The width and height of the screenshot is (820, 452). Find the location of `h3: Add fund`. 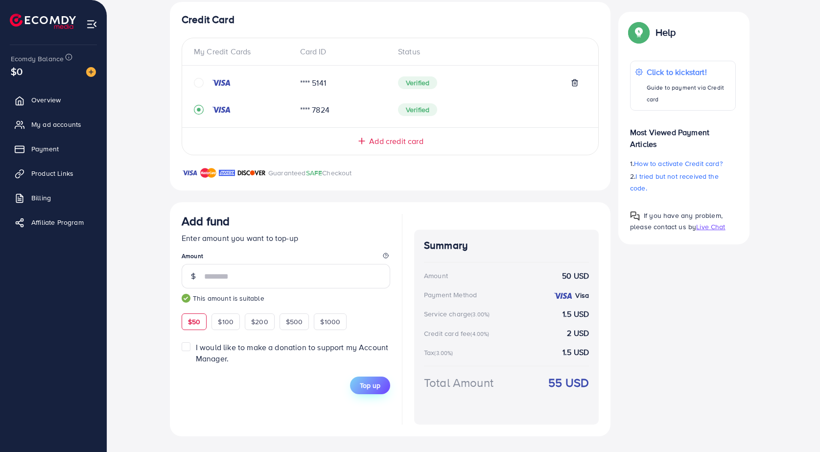

h3: Add fund is located at coordinates (206, 221).